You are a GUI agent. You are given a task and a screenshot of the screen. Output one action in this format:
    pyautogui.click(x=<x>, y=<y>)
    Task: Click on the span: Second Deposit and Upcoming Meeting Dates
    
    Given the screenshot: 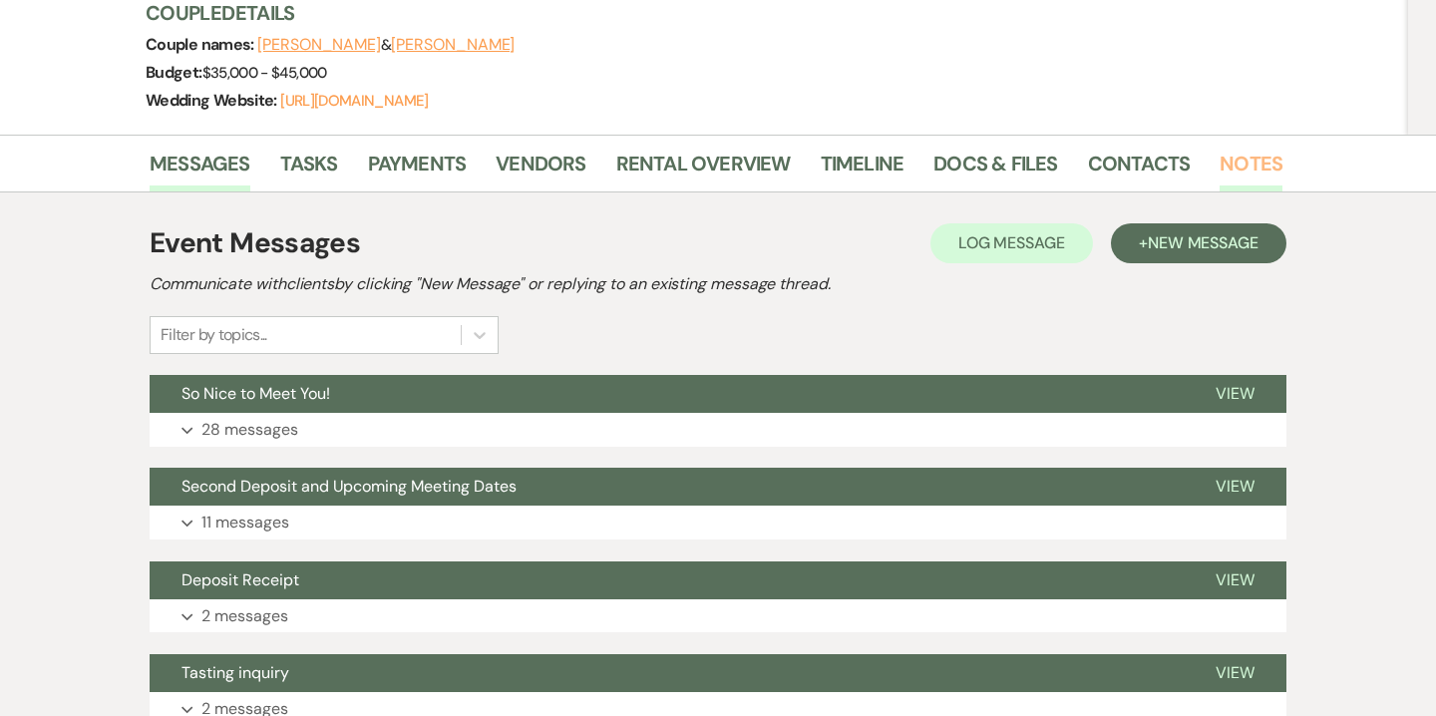 What is the action you would take?
    pyautogui.click(x=349, y=486)
    